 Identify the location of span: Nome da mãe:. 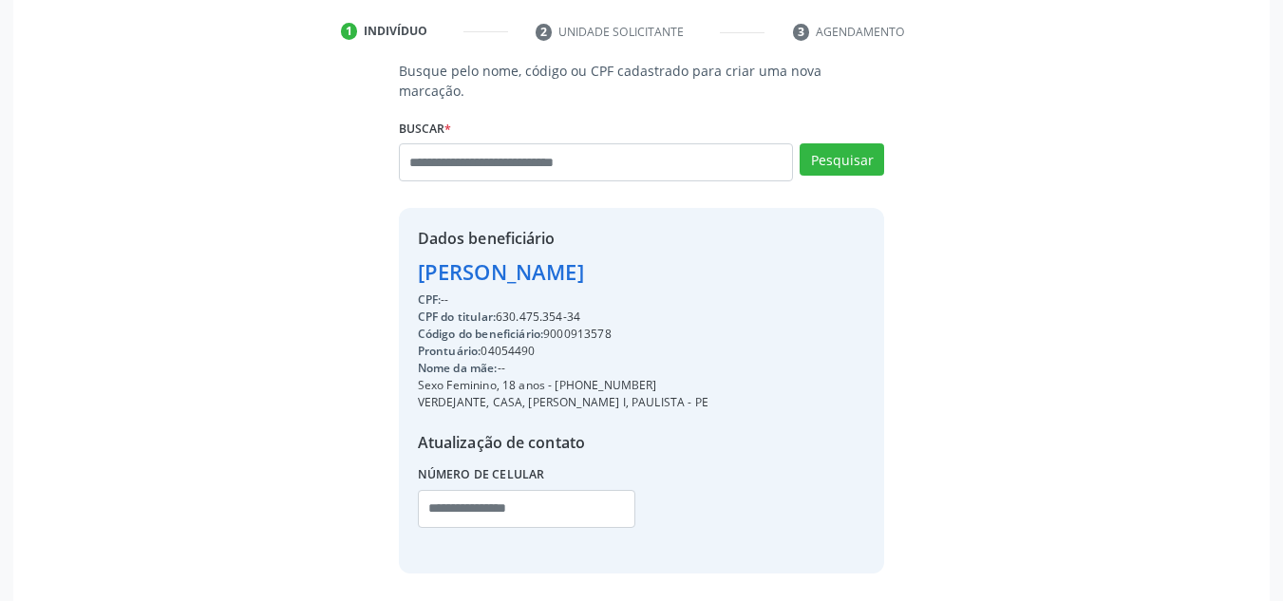
(458, 368).